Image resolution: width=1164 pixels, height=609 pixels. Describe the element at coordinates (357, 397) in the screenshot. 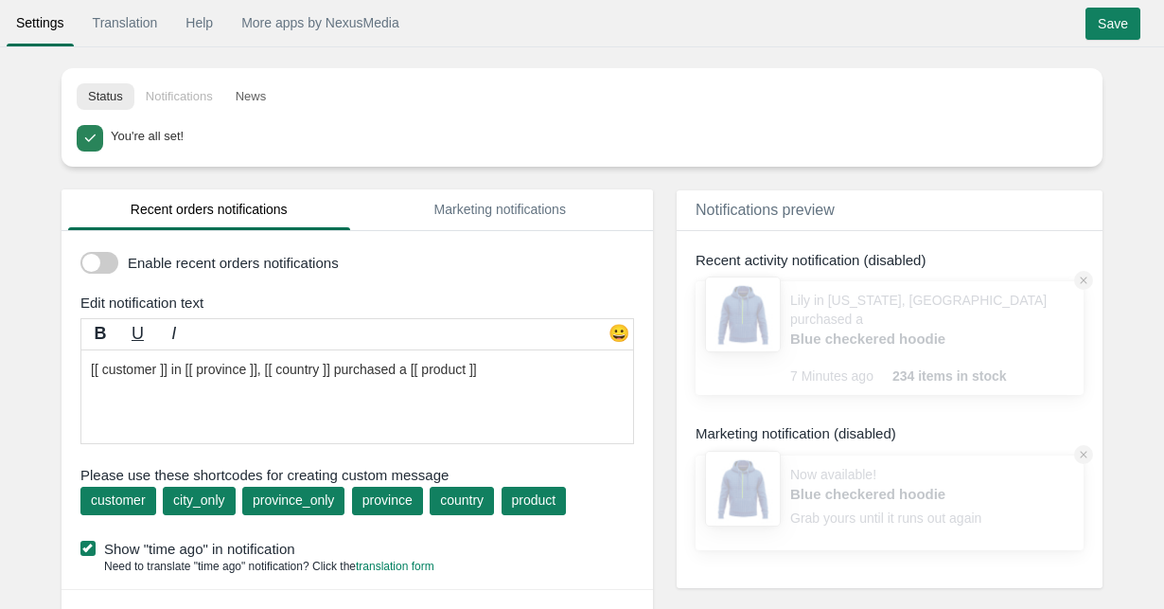

I see `textarea: [[ customer ]] in [[ province ]], [[ country ]] purchased a [[ product ]]` at that location.